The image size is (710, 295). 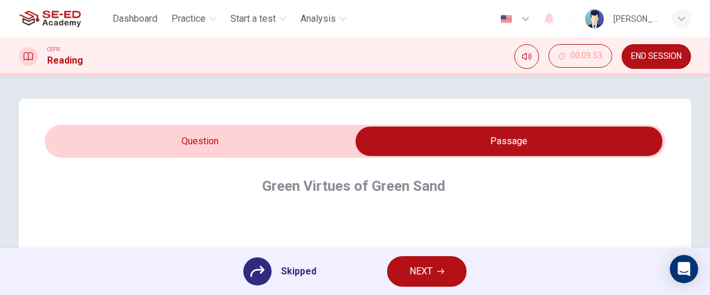 I want to click on img: SE-ED Academy logo, so click(x=49, y=19).